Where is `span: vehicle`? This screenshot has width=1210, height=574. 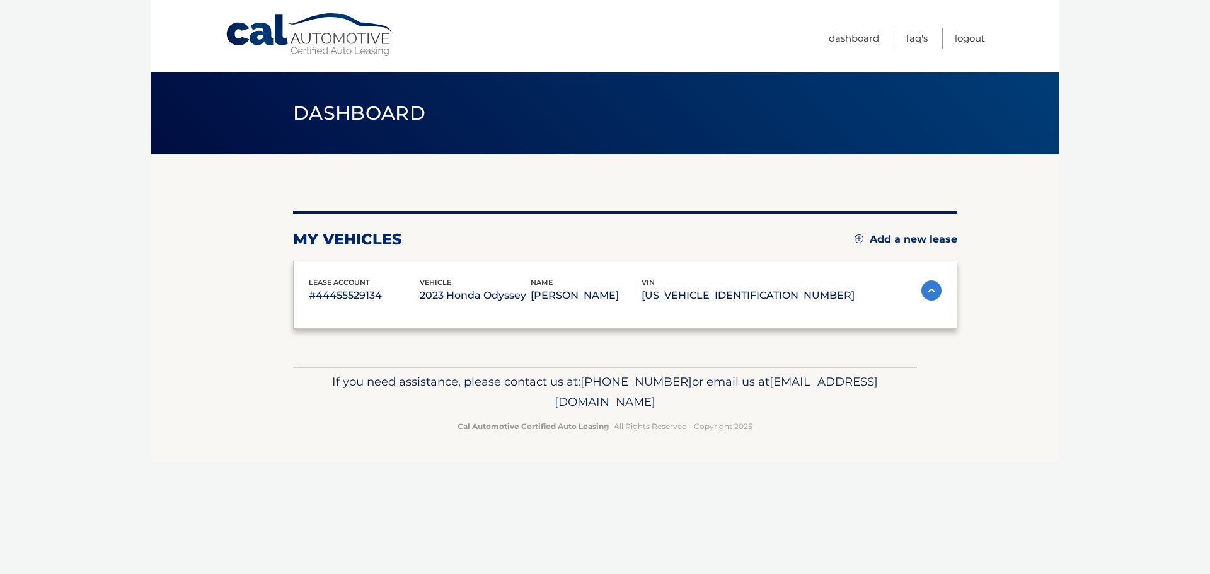 span: vehicle is located at coordinates (435, 282).